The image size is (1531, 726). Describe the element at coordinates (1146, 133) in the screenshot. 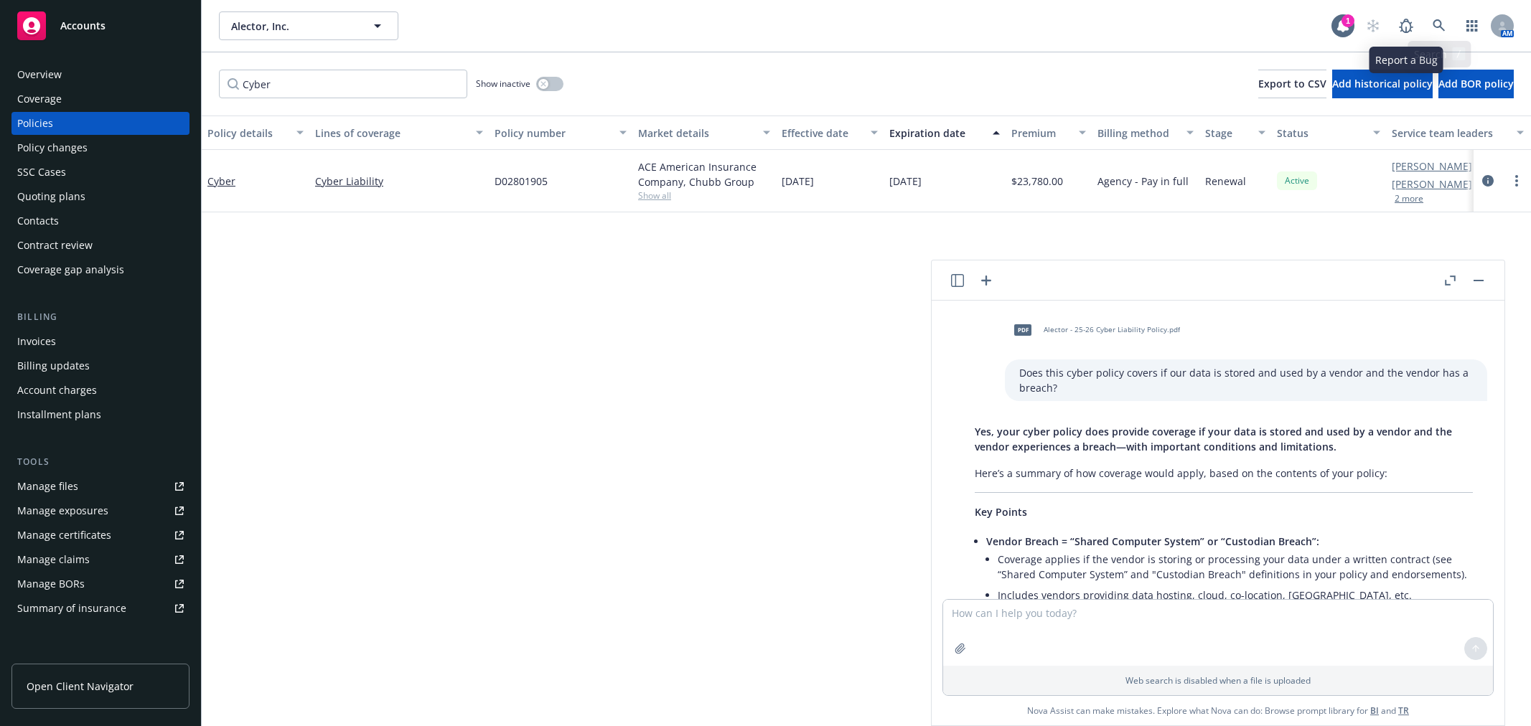

I see `button: Billing method` at that location.